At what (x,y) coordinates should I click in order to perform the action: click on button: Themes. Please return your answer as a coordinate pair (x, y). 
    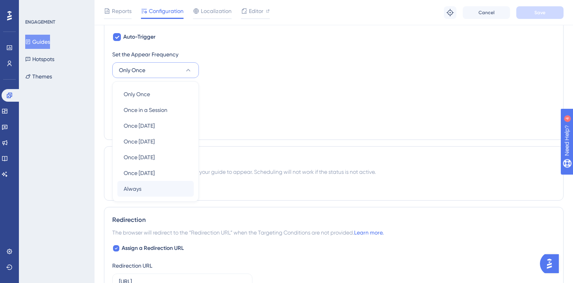
    Looking at the image, I should click on (39, 76).